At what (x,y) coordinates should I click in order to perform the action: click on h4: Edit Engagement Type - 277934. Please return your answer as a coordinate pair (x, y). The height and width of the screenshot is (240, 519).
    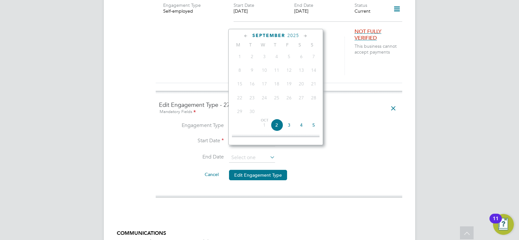
    Looking at the image, I should click on (279, 108).